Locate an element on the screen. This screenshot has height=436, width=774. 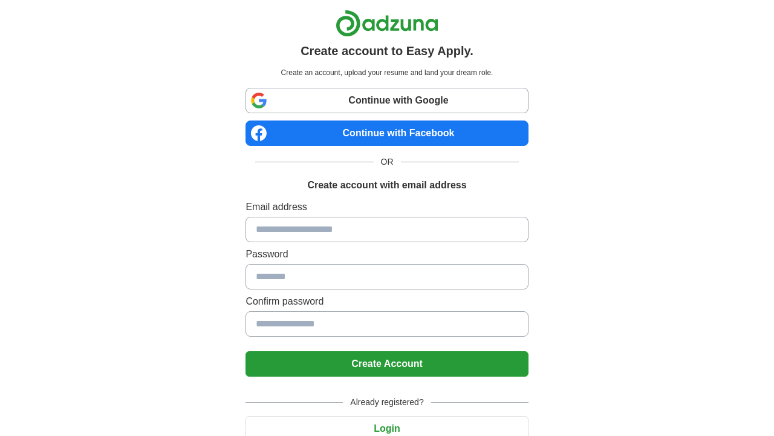
span: OR is located at coordinates (387, 162).